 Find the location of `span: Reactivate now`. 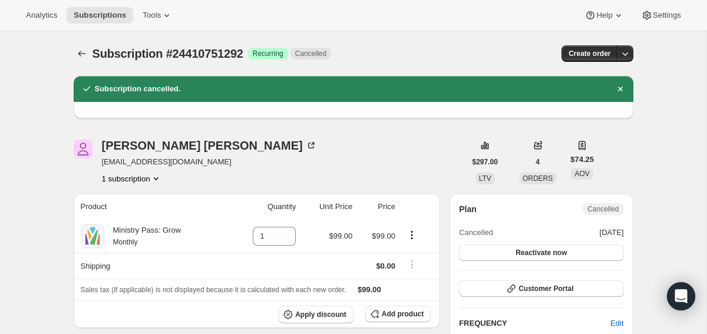

span: Reactivate now is located at coordinates (541, 253).